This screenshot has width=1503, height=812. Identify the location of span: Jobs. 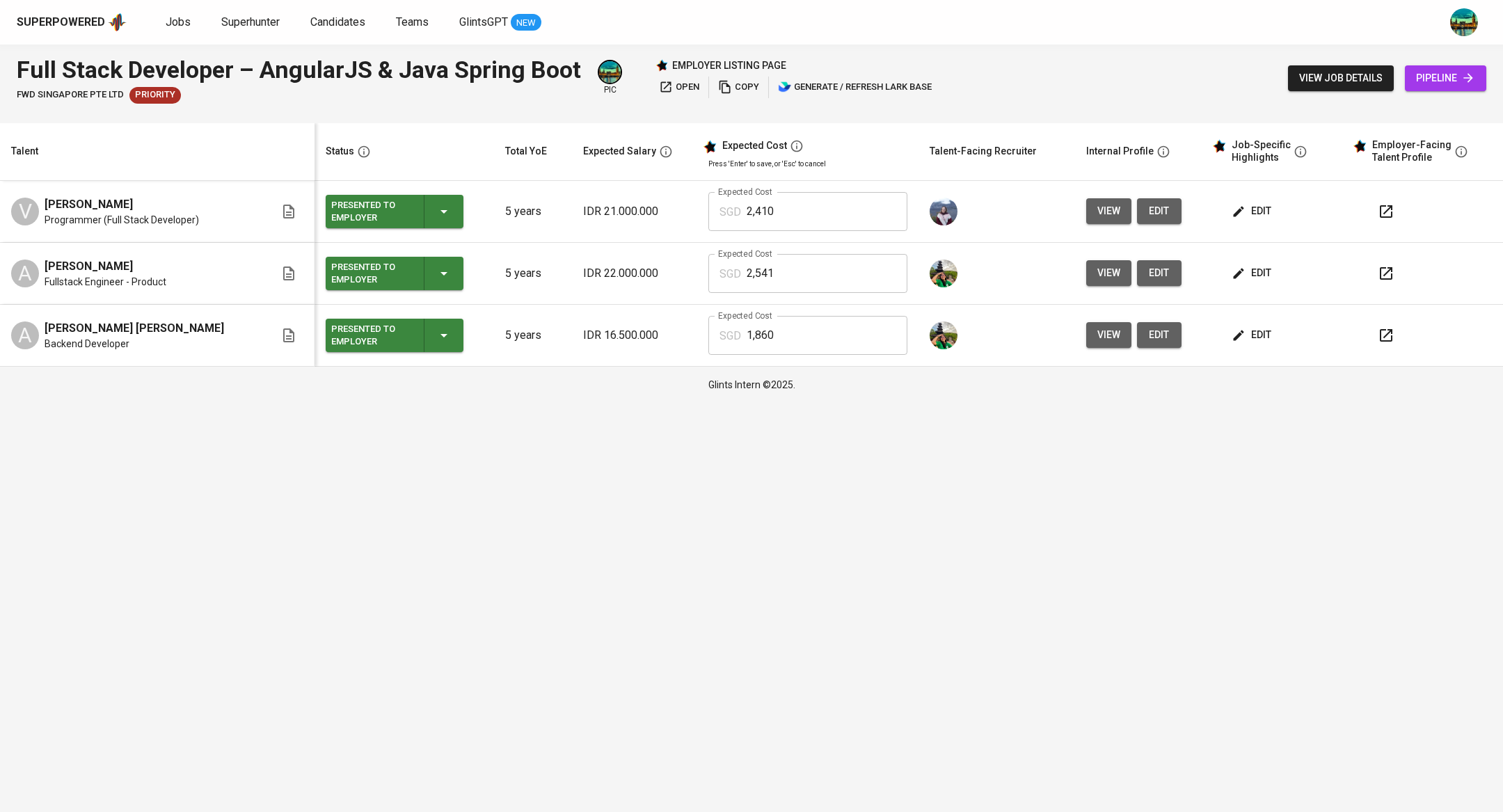
(178, 21).